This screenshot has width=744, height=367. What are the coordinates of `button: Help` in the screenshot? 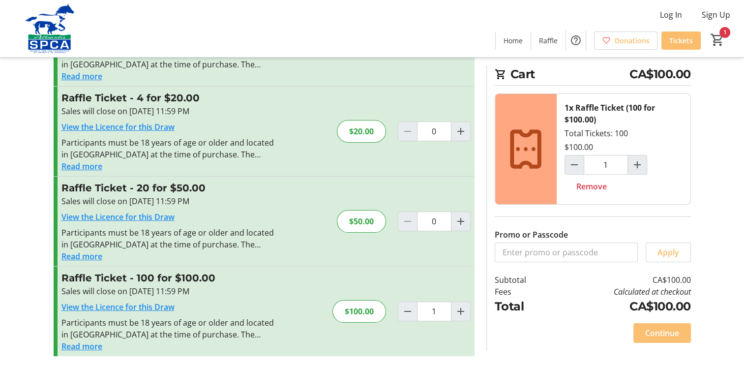 It's located at (576, 40).